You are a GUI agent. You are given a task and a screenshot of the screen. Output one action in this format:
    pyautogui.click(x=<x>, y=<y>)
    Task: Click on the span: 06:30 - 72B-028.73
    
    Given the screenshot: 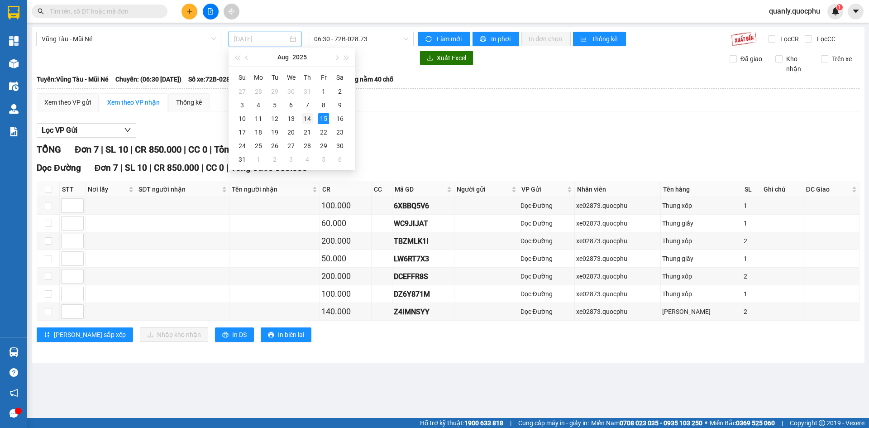 What is the action you would take?
    pyautogui.click(x=361, y=39)
    